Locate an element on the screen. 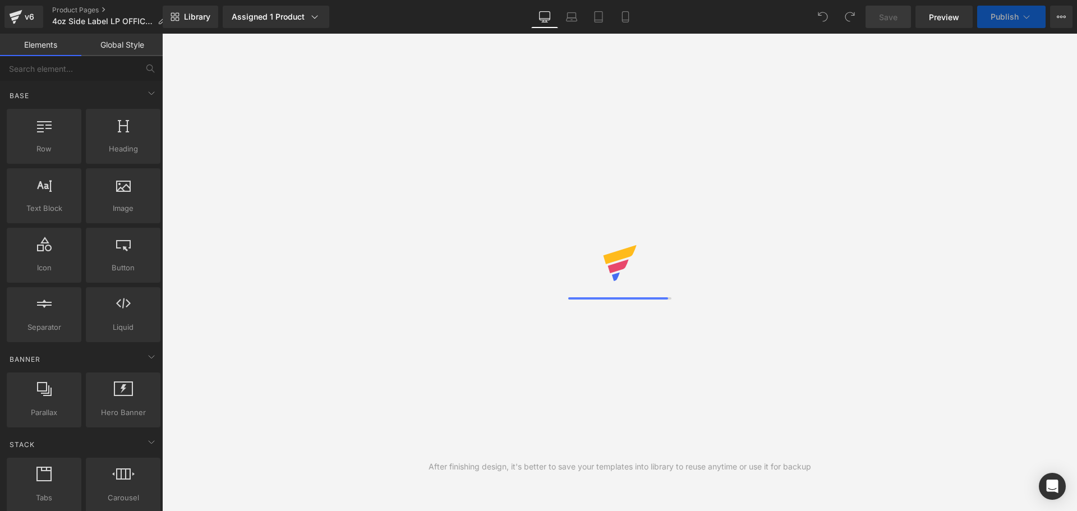 This screenshot has height=511, width=1077. span: Preview is located at coordinates (944, 17).